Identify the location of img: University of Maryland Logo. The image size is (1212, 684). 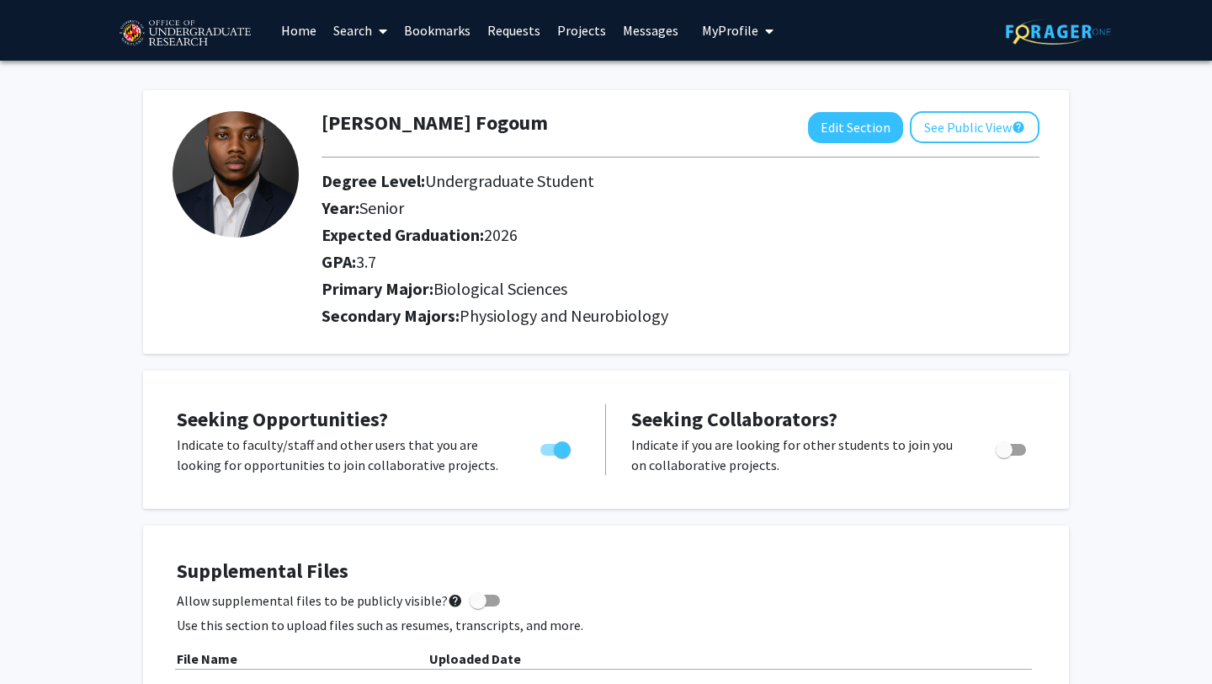
(184, 34).